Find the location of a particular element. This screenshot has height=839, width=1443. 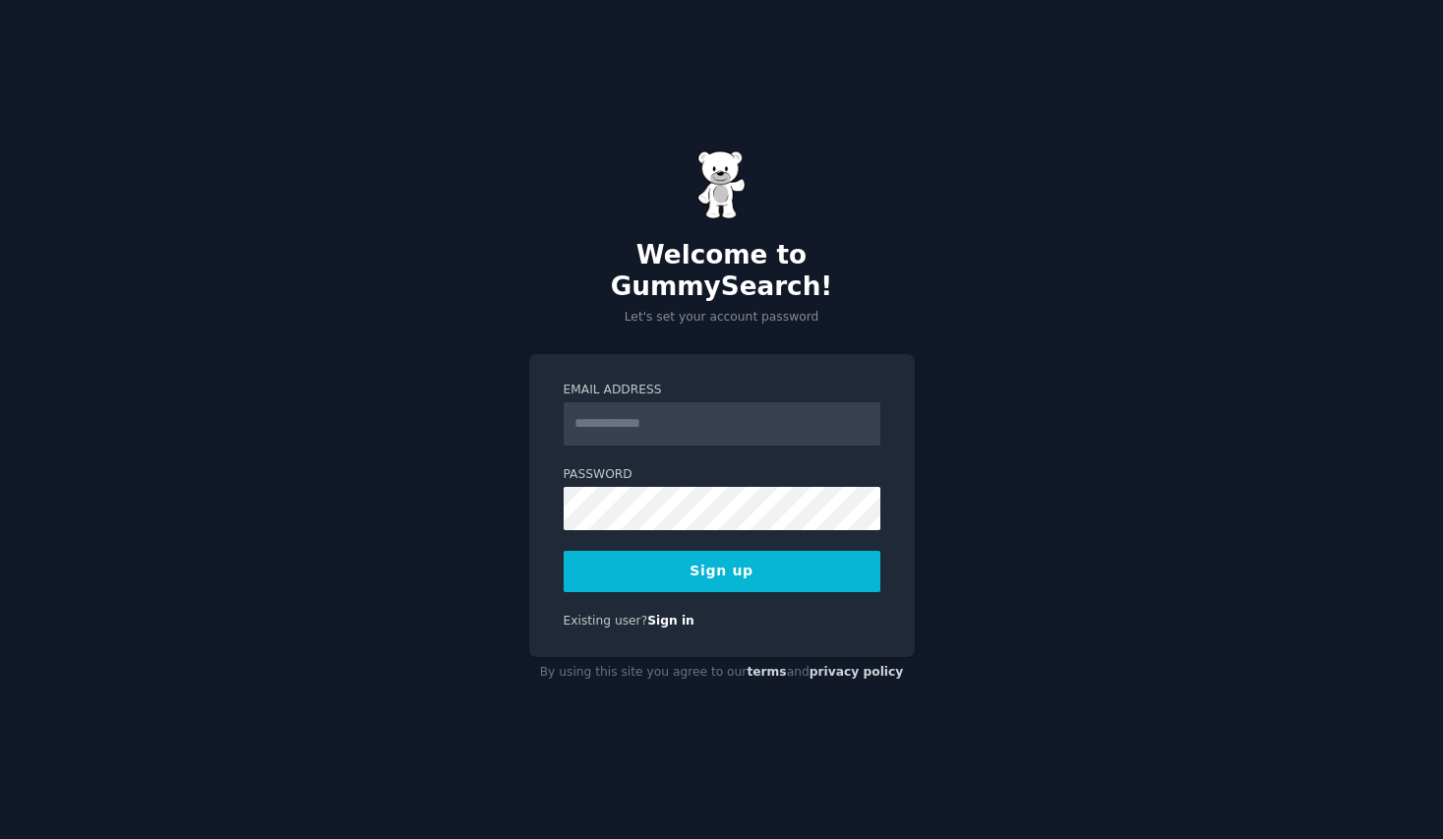

a: Sign in is located at coordinates (671, 621).